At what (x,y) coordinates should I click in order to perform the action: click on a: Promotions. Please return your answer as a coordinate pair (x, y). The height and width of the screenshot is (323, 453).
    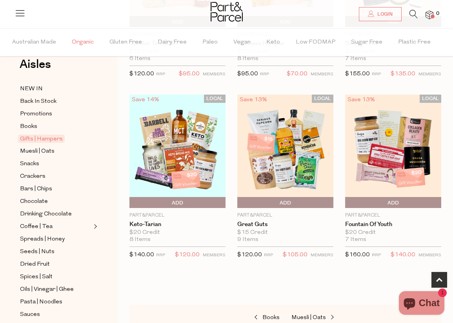
    Looking at the image, I should click on (56, 114).